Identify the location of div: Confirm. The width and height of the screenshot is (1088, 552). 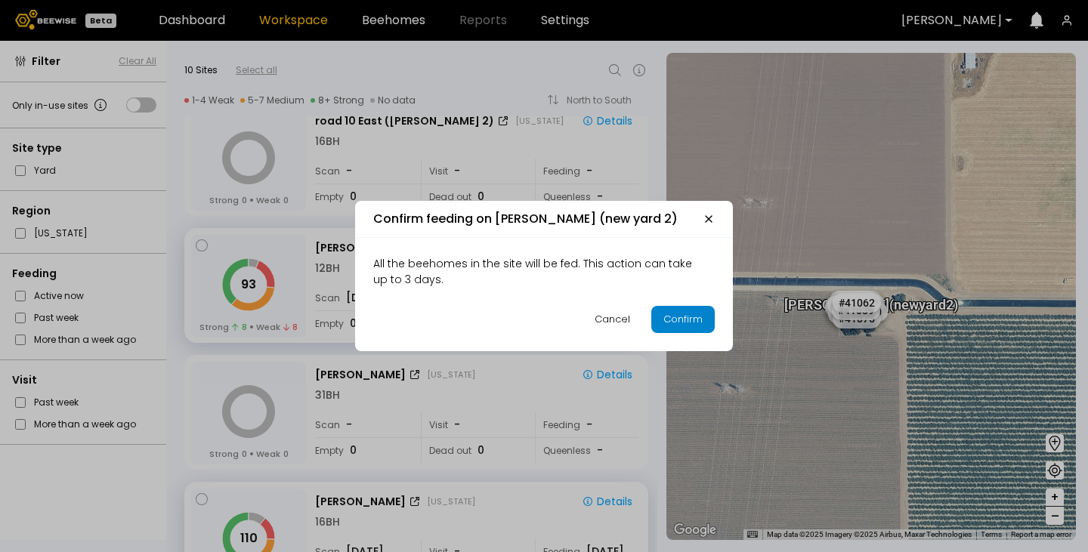
(683, 319).